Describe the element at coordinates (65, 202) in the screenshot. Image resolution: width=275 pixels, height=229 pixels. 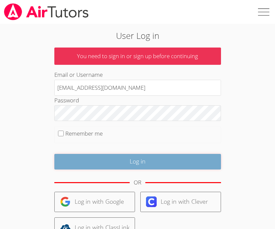
I see `img: google-logo-50288ca7cdecda66e5e0955fdab243c47b7ad437acaf1139b6f446037453330a.svg` at that location.